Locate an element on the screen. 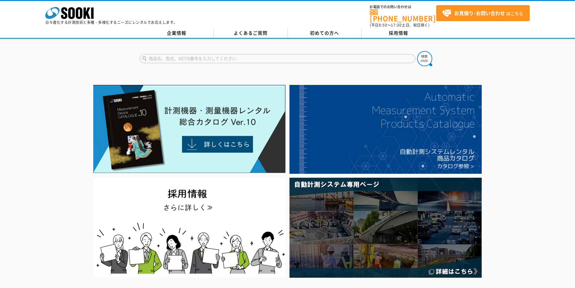  a: 初めての方へ is located at coordinates (325, 33).